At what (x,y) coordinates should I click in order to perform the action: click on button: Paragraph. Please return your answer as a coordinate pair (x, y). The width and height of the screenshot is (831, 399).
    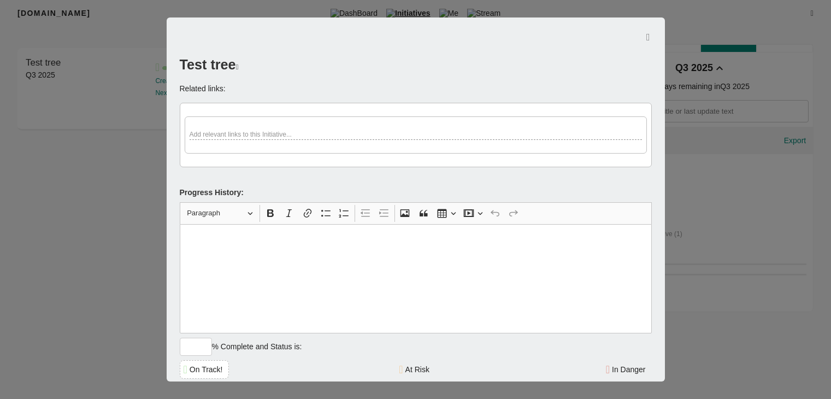
    Looking at the image, I should click on (220, 213).